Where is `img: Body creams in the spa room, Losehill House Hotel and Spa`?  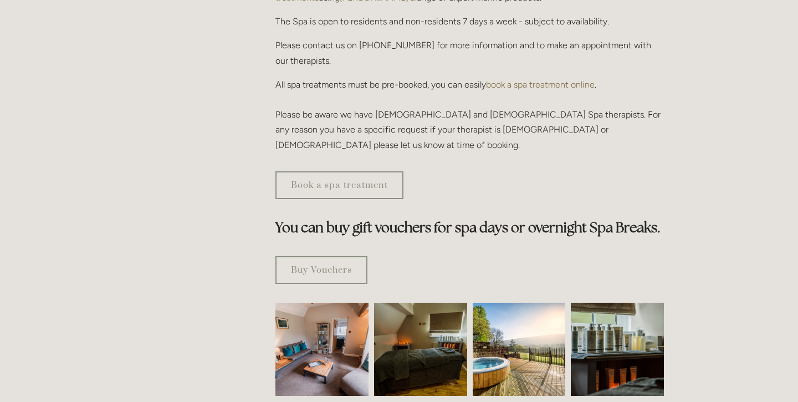 img: Body creams in the spa room, Losehill House Hotel and Spa is located at coordinates (617, 349).